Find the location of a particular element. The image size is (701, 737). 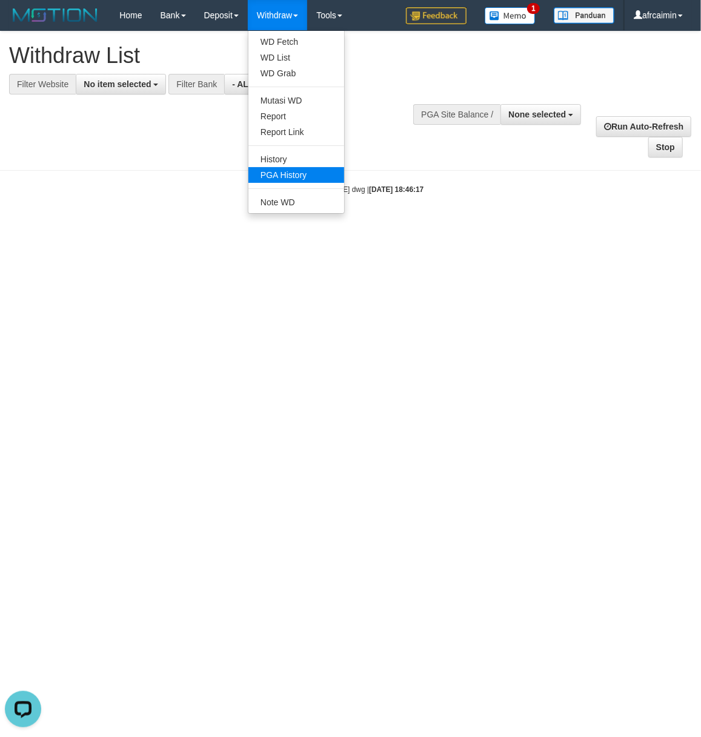

a: Stop is located at coordinates (665, 147).